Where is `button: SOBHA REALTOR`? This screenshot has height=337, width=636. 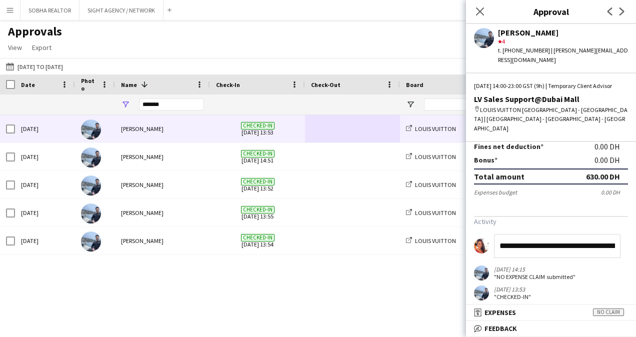
button: SOBHA REALTOR is located at coordinates (50, 10).